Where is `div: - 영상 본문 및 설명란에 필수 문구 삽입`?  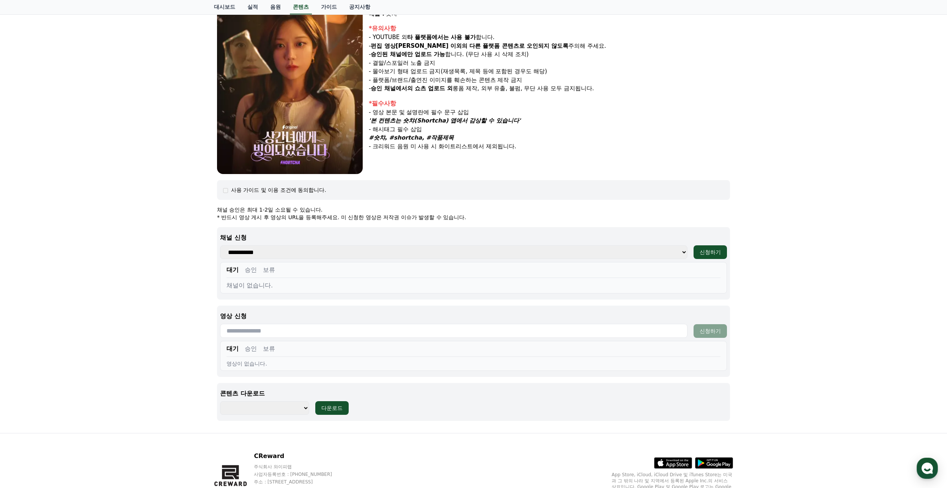
div: - 영상 본문 및 설명란에 필수 문구 삽입 is located at coordinates (549, 112).